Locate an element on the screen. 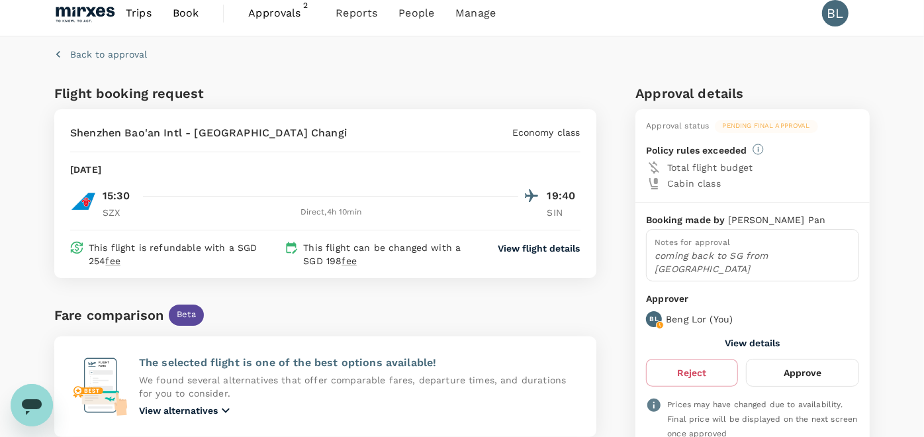  span: Reports is located at coordinates (356, 13).